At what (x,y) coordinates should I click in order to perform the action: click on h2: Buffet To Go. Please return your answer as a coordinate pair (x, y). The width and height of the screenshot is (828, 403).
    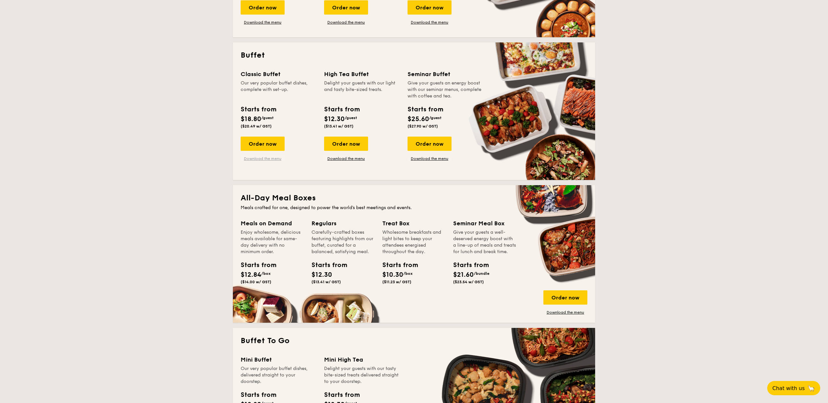
    Looking at the image, I should click on (414, 340).